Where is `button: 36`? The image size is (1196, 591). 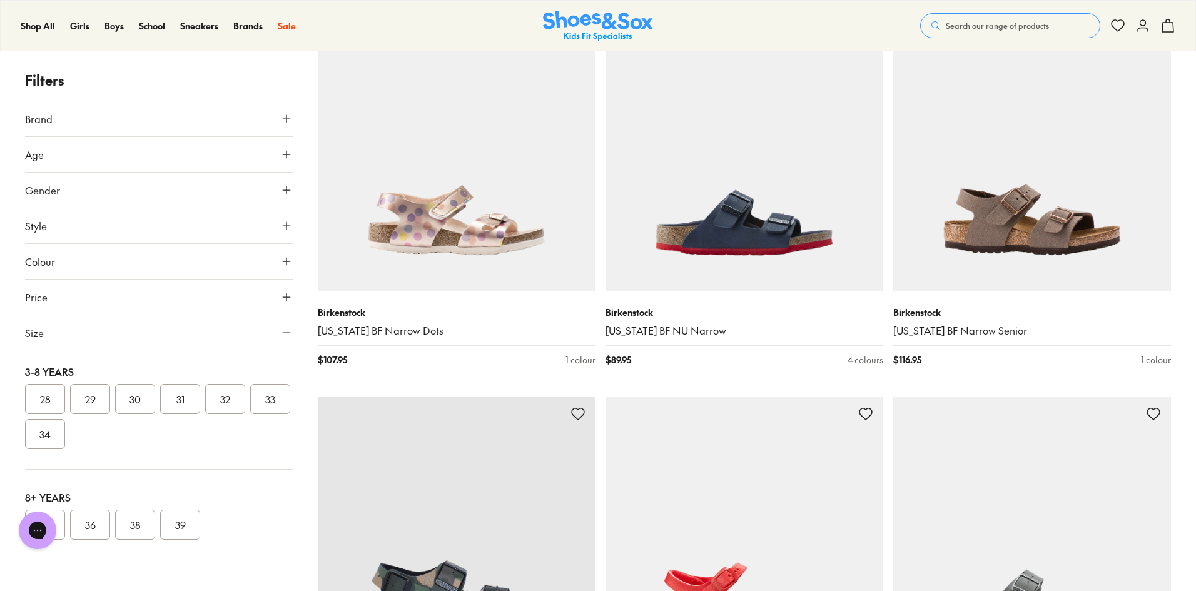 button: 36 is located at coordinates (90, 525).